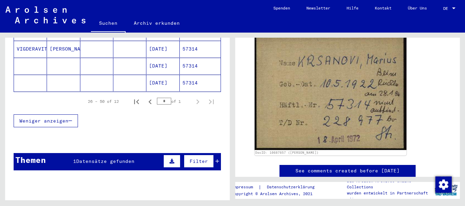  What do you see at coordinates (156, 23) in the screenshot?
I see `a: Archiv erkunden` at bounding box center [156, 23].